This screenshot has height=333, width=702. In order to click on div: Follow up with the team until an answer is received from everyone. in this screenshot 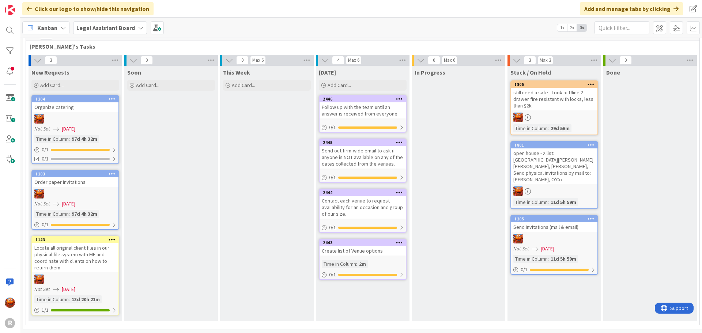, I will do `click(363, 110)`.